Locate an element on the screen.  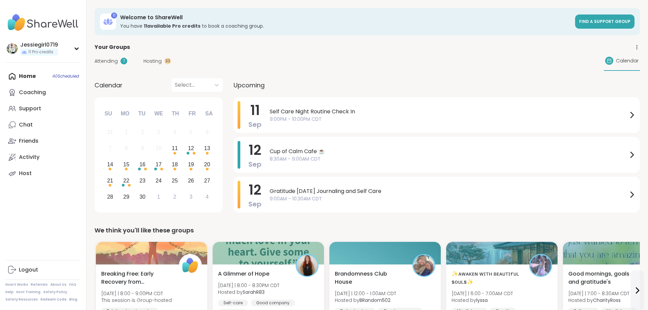
span: 11 is located at coordinates (255, 110).